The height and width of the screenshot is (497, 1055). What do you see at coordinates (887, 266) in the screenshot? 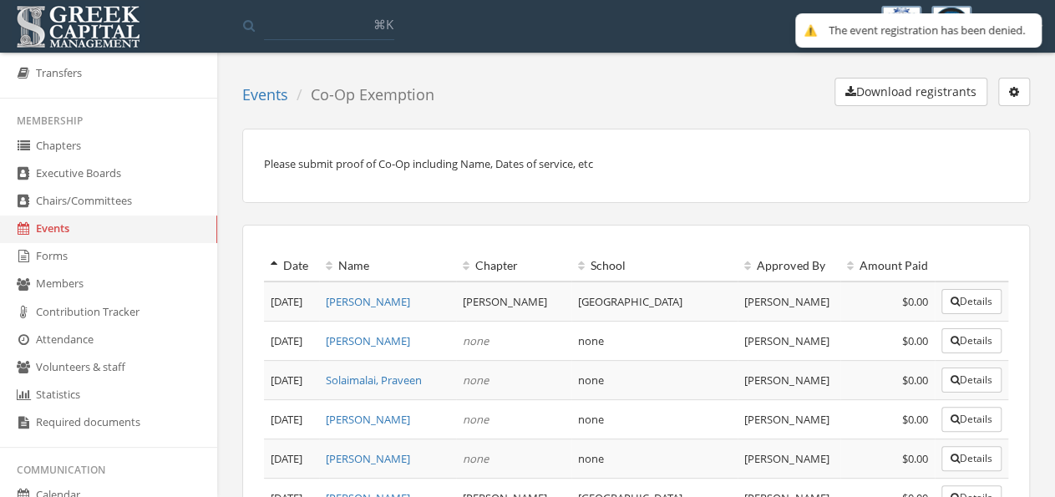
I see `th: Amount Paid` at bounding box center [887, 266].